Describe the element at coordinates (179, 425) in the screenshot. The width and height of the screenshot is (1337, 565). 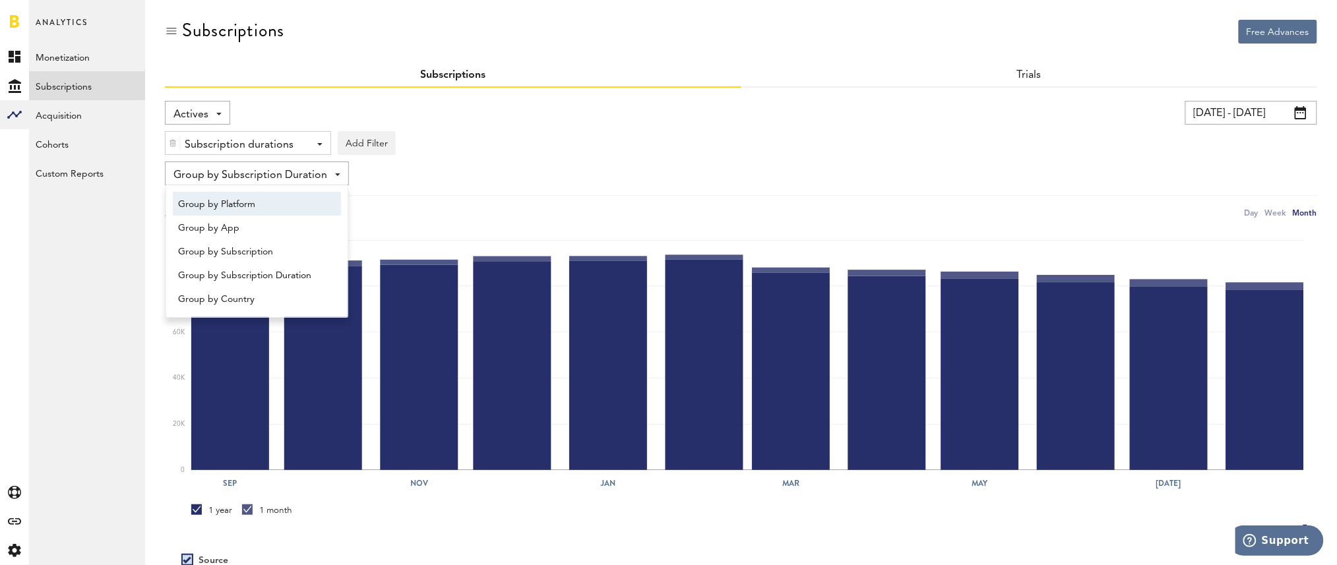
I see `text: 20K` at that location.